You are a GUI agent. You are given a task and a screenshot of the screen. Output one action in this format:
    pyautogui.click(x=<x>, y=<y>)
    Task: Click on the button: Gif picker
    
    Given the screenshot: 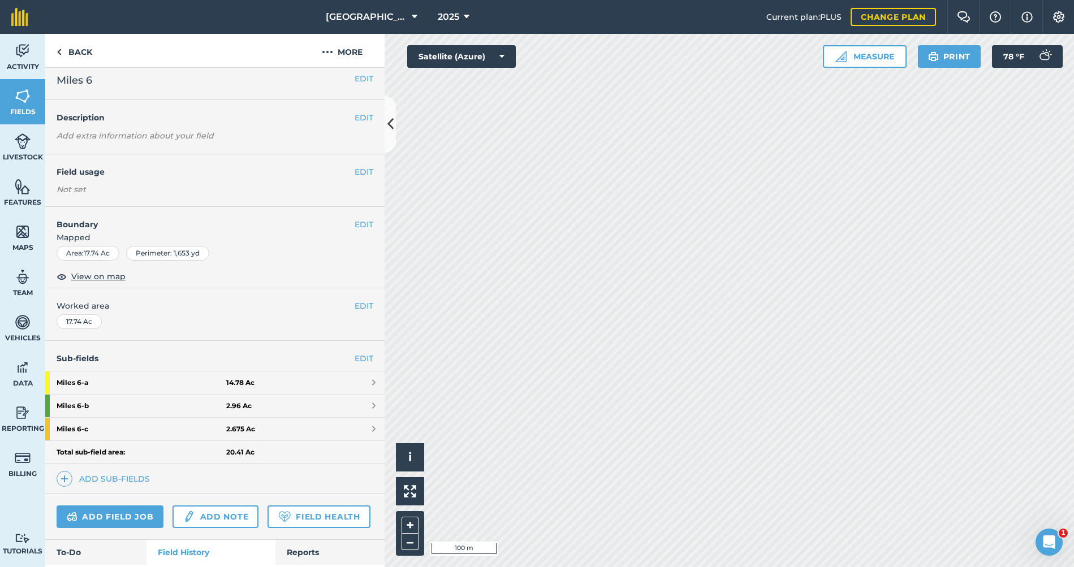 What is the action you would take?
    pyautogui.click(x=40, y=375)
    